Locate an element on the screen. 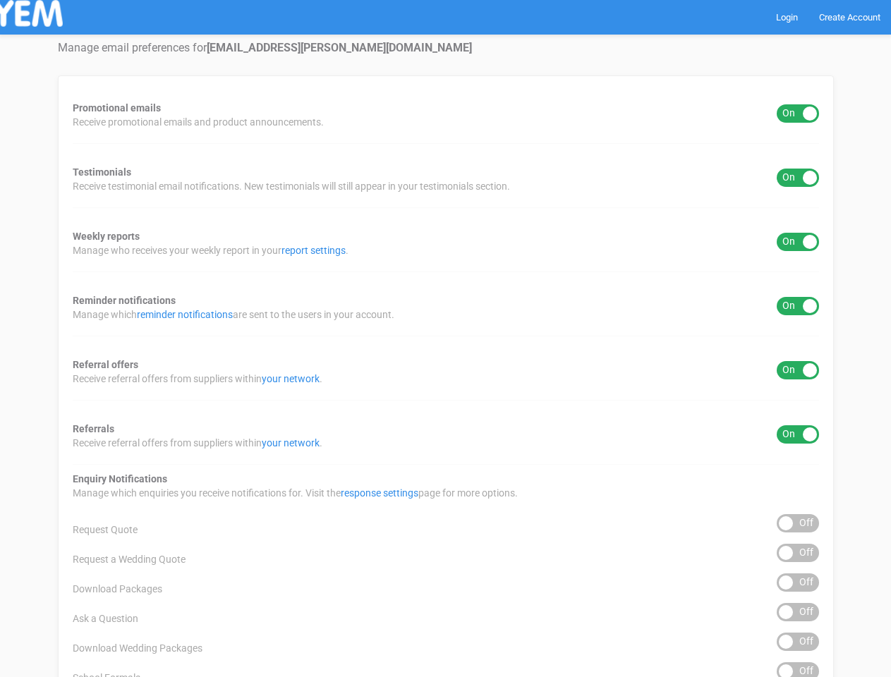  a: report settings is located at coordinates (313, 250).